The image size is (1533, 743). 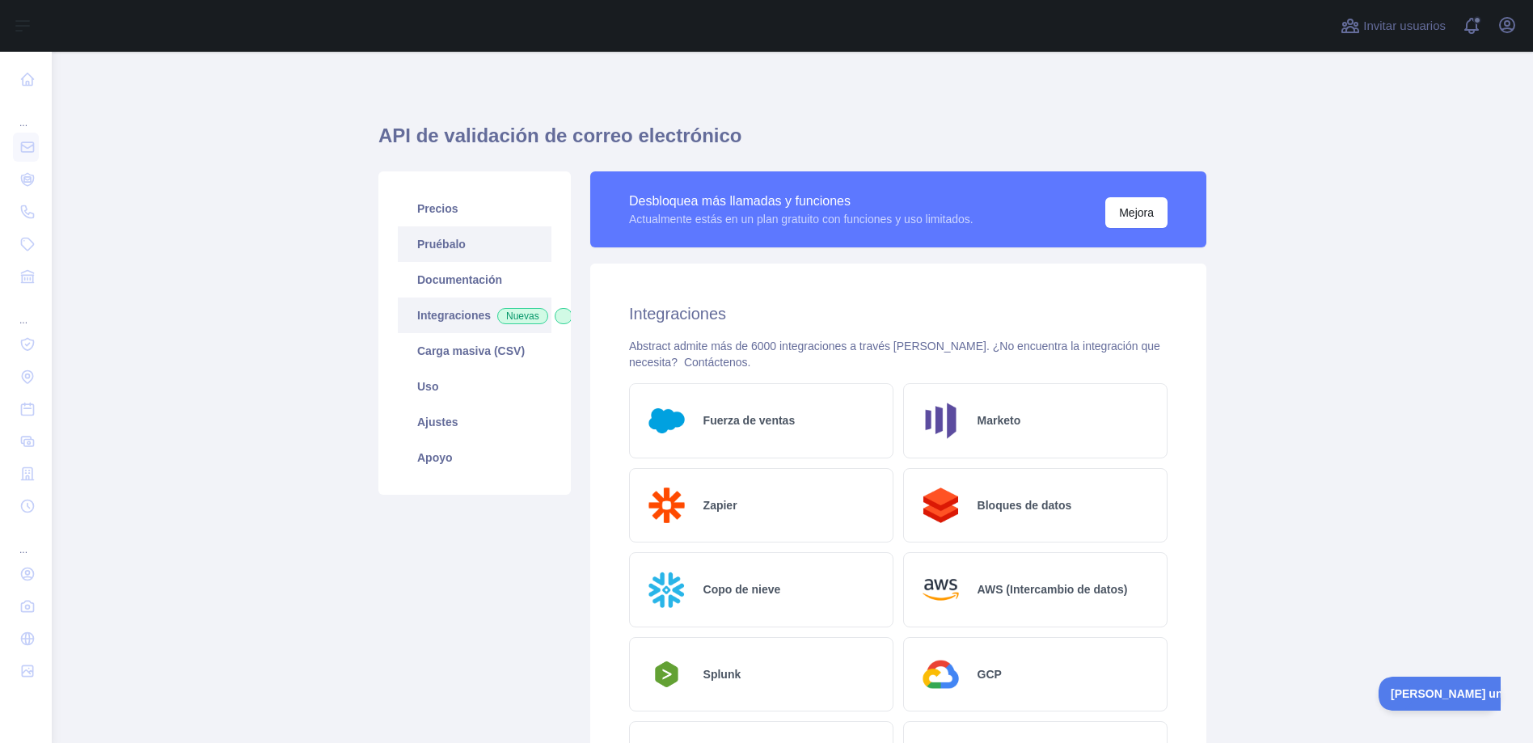 I want to click on img: tab_keywords_by_traffic_grey.svg, so click(x=184, y=100).